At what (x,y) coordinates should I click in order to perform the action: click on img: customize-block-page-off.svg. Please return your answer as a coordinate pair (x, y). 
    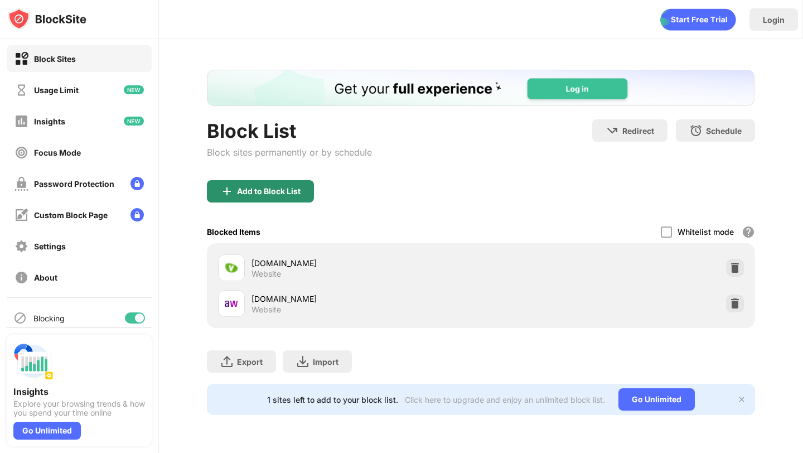
    Looking at the image, I should click on (21, 215).